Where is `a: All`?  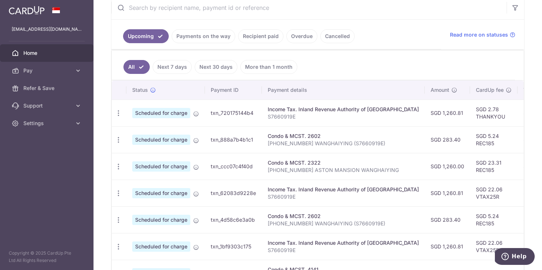
a: All is located at coordinates (137, 67).